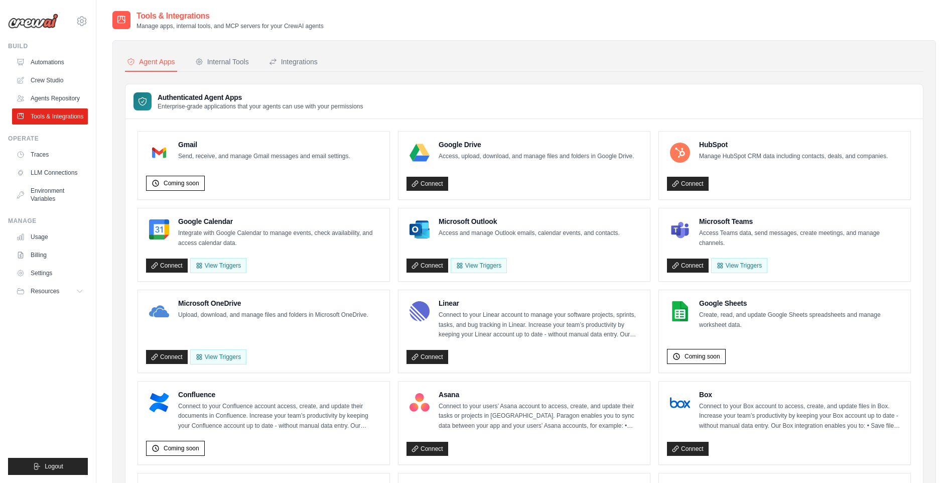  I want to click on h4: Asana, so click(540, 395).